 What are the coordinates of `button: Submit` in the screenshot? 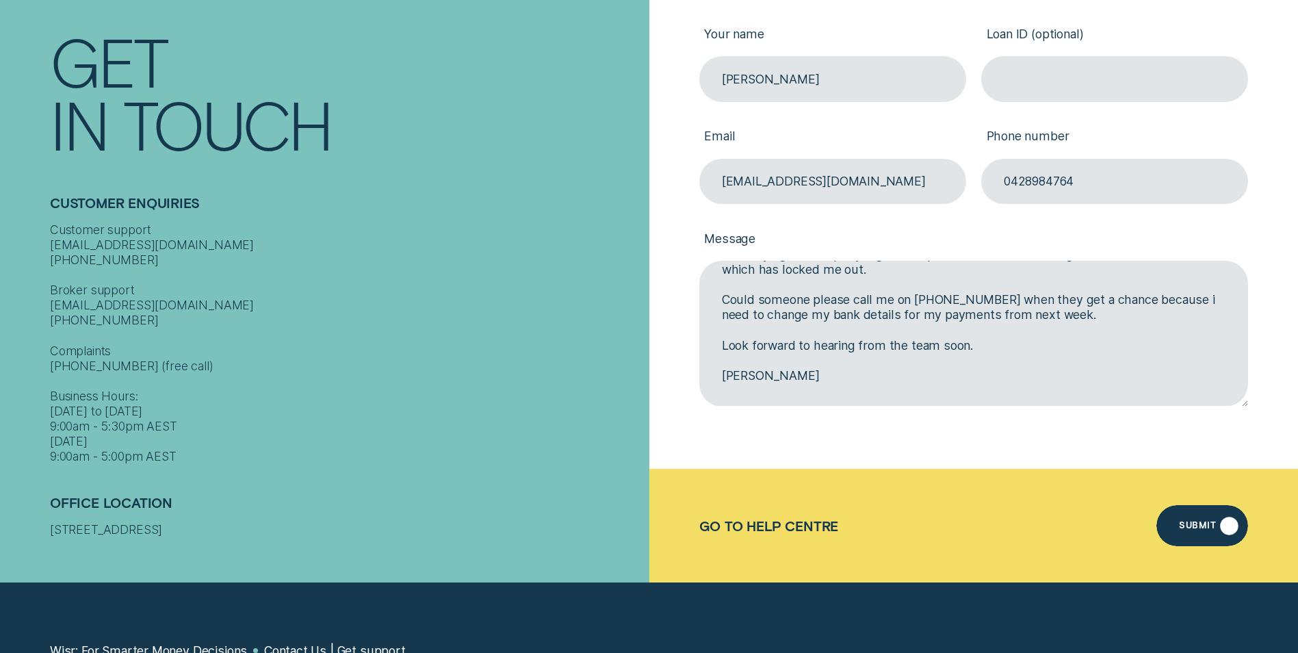 It's located at (1202, 526).